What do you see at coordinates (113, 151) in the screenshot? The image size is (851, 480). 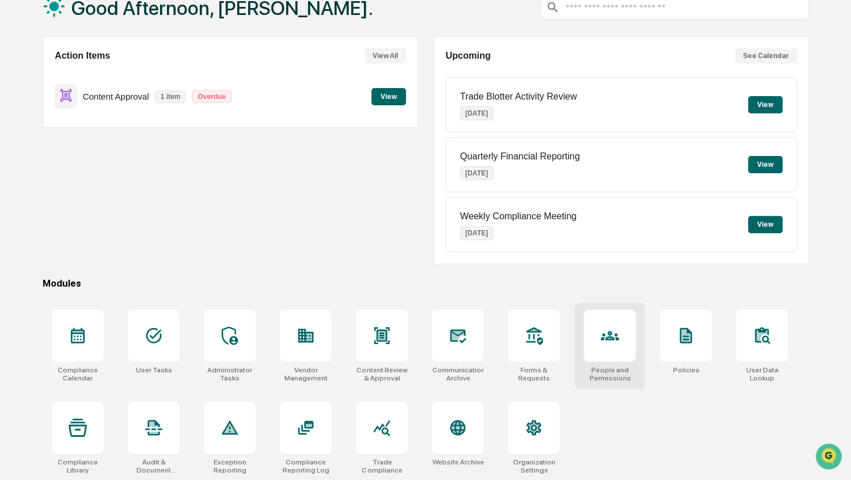 I see `a: 🗄️Attestations` at bounding box center [113, 151].